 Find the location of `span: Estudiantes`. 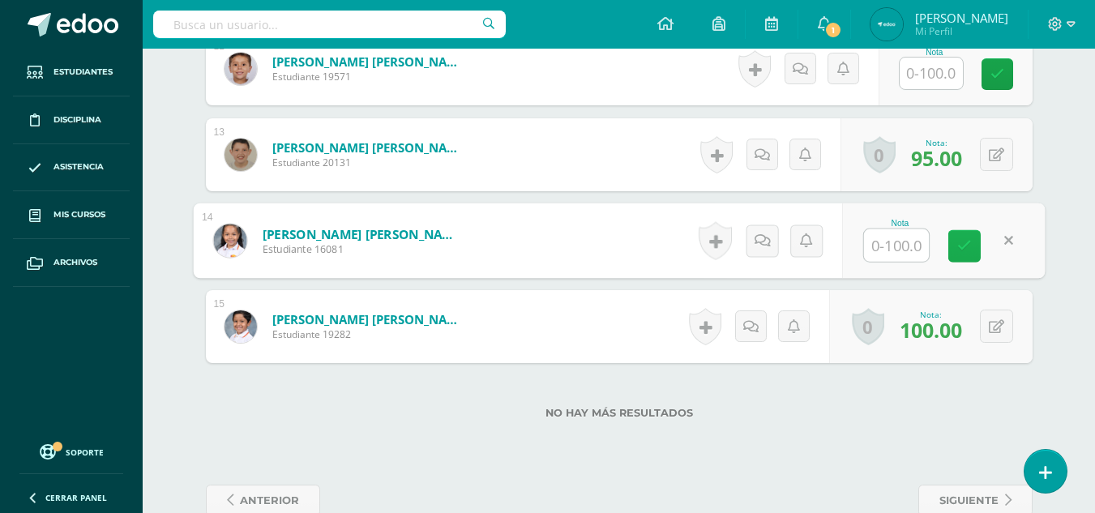

span: Estudiantes is located at coordinates (83, 72).